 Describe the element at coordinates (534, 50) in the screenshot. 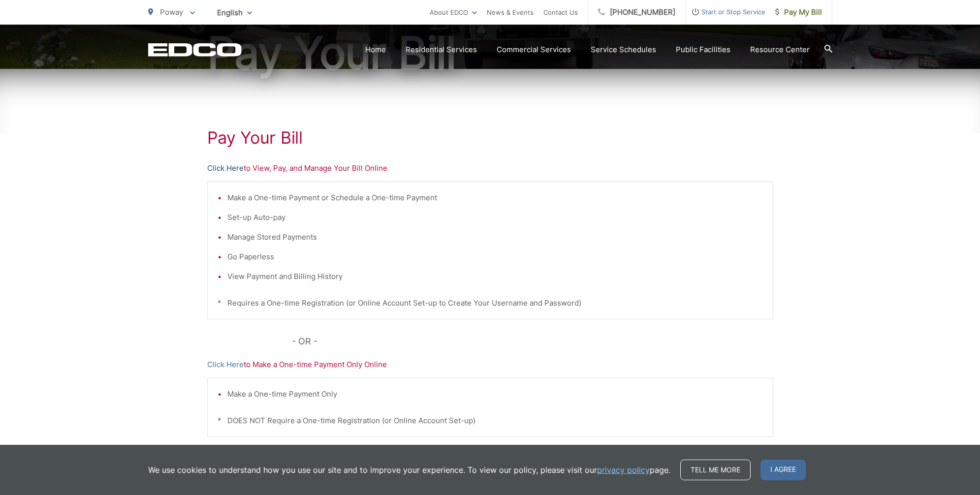

I see `a: Commercial Services` at that location.